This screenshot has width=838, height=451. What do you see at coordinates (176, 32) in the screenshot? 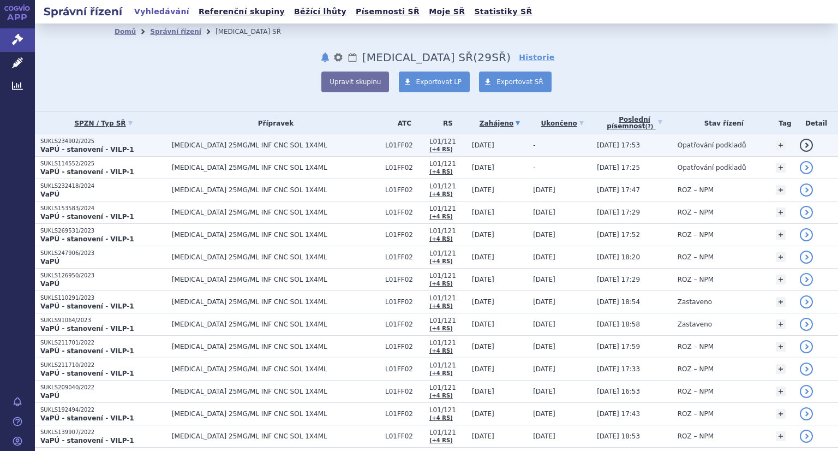
I see `a: Správní řízení` at bounding box center [176, 32].